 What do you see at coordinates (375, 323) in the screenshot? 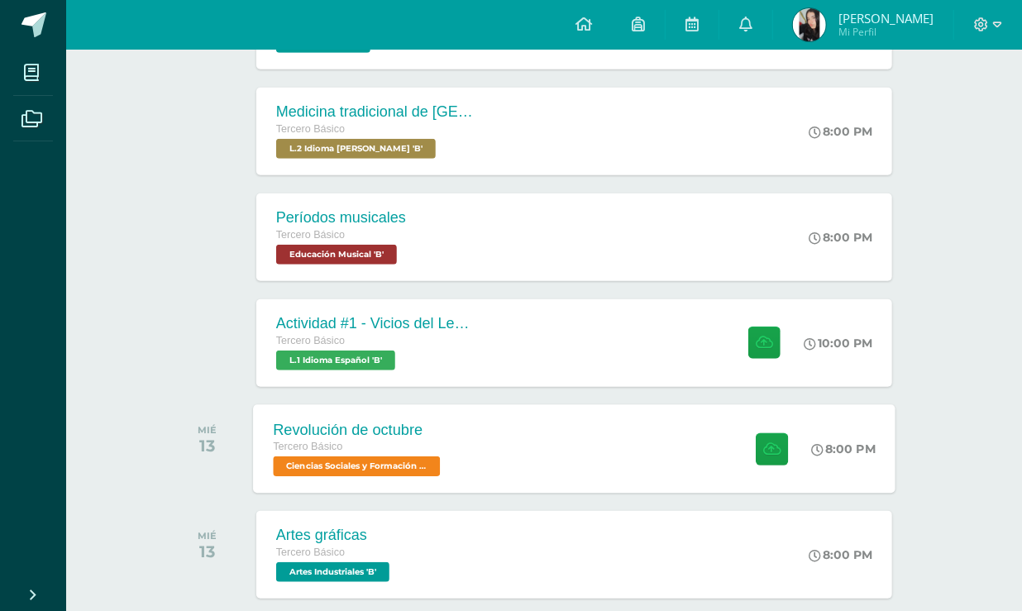
I see `div: Actividad #1 - Vicios del LenguaJe` at bounding box center [375, 323].